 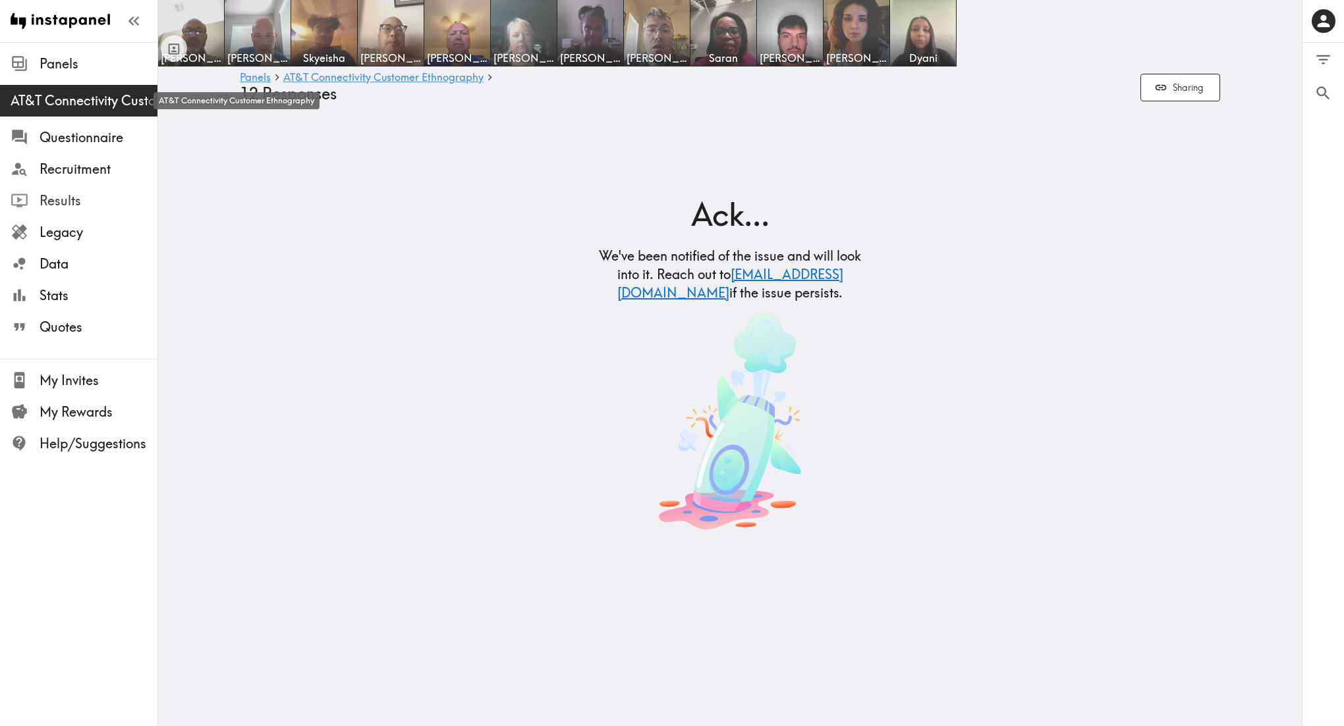 What do you see at coordinates (98, 201) in the screenshot?
I see `span: Results` at bounding box center [98, 201].